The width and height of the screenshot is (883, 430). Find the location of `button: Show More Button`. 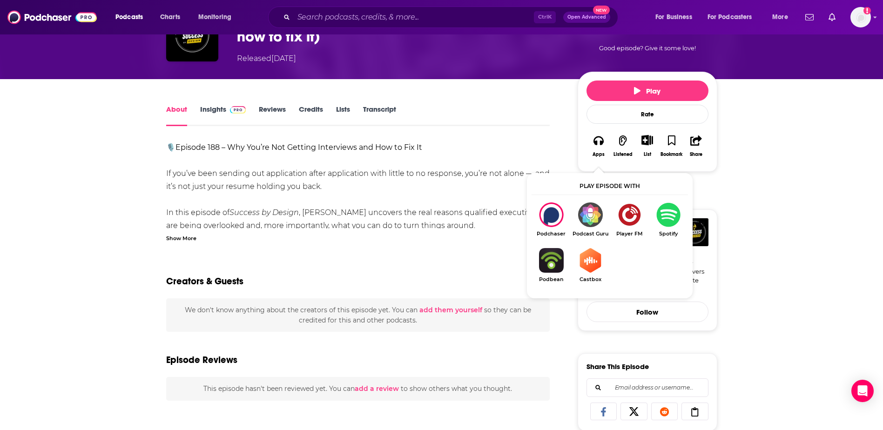

button: Show More Button is located at coordinates (647, 140).